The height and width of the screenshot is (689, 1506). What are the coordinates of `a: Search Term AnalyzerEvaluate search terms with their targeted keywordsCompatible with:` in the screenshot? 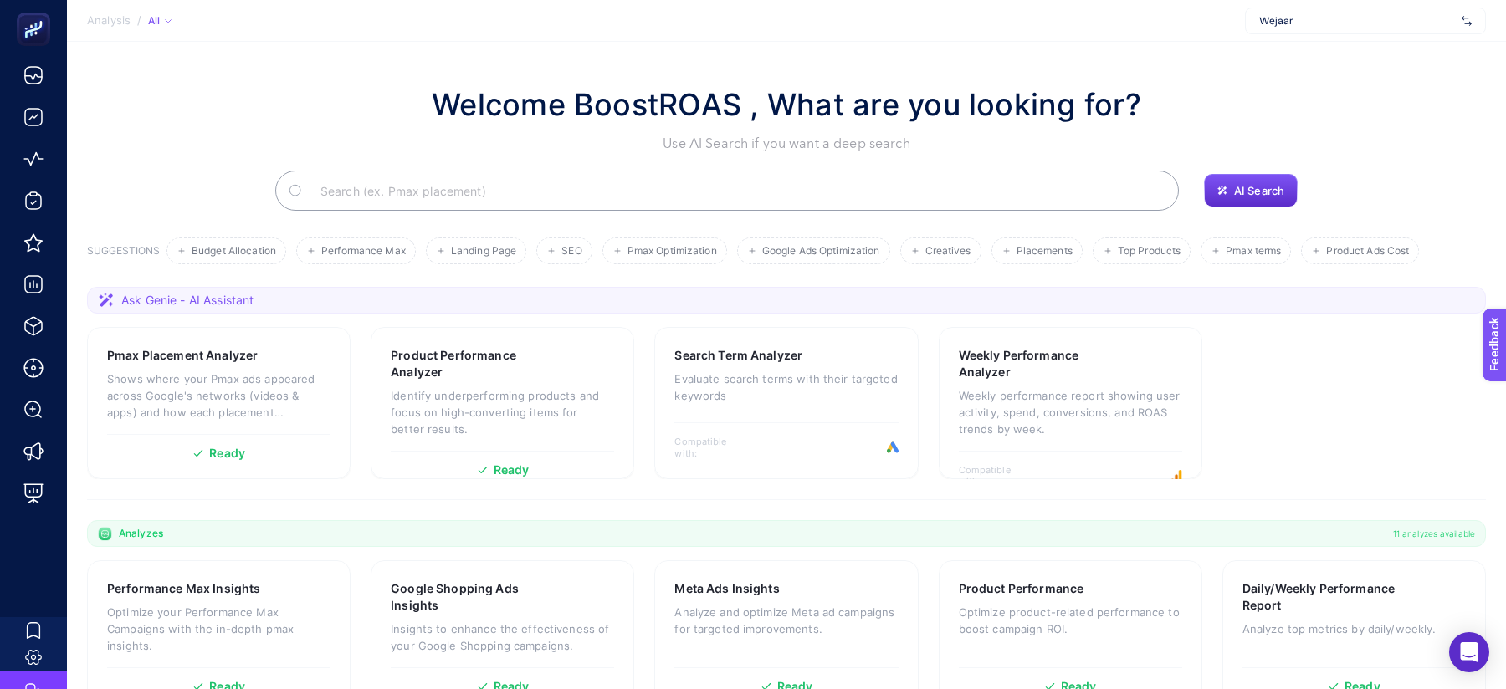 It's located at (786, 403).